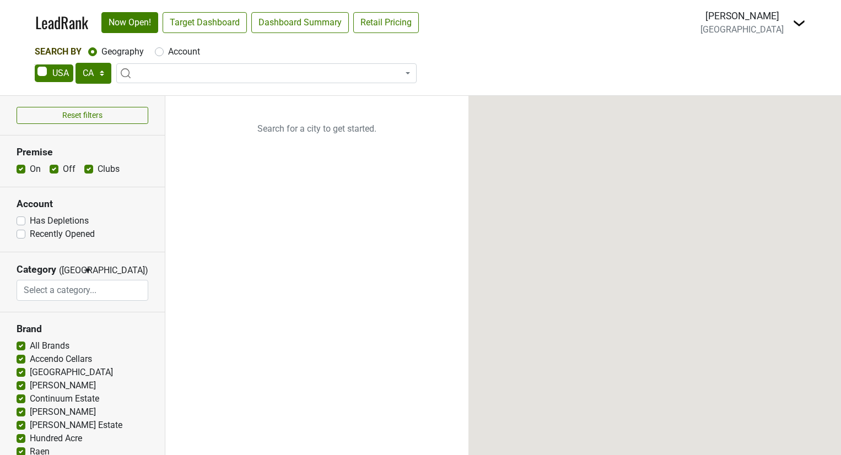 The width and height of the screenshot is (841, 455). What do you see at coordinates (122, 52) in the screenshot?
I see `label: Geography` at bounding box center [122, 52].